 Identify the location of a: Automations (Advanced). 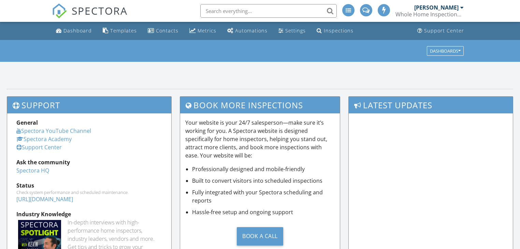
(247, 31).